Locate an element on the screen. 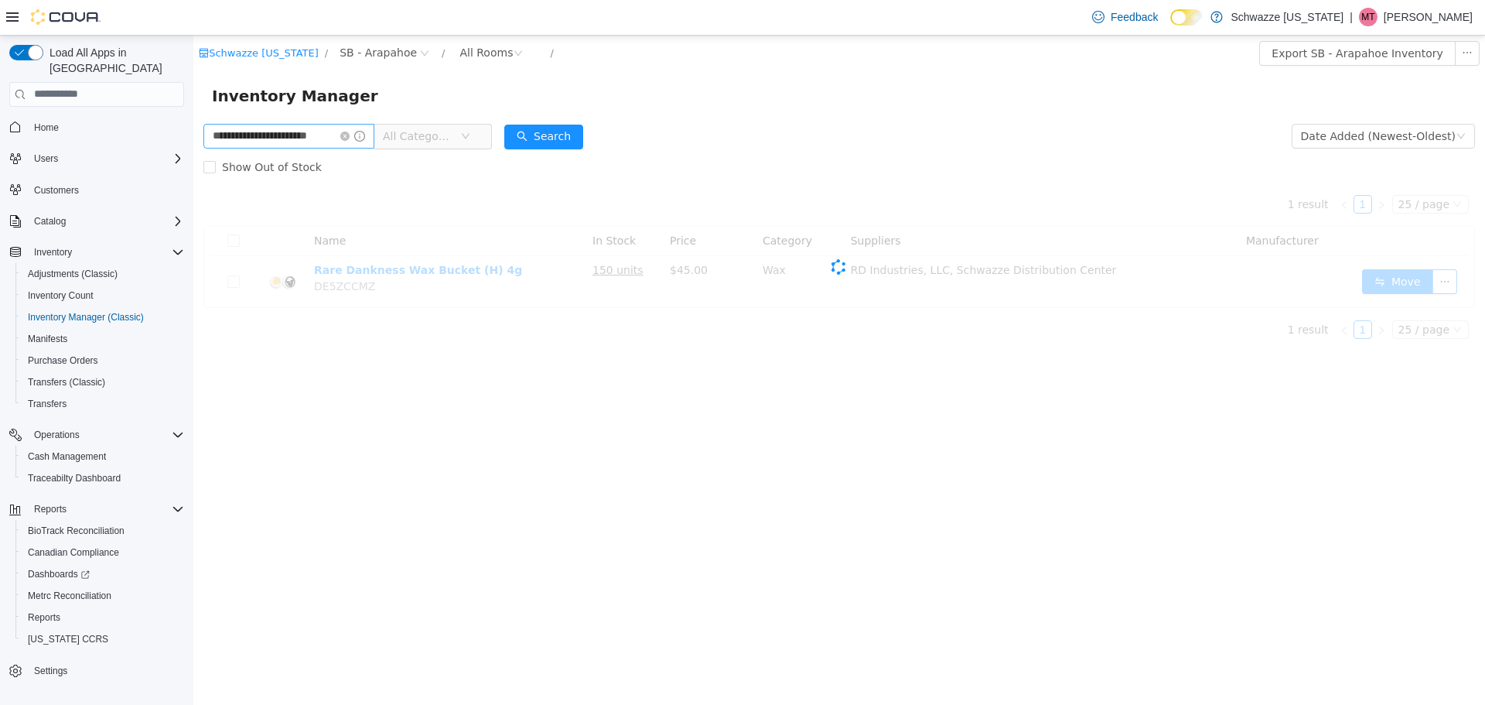 Image resolution: width=1485 pixels, height=705 pixels. a: Manifests is located at coordinates (47, 339).